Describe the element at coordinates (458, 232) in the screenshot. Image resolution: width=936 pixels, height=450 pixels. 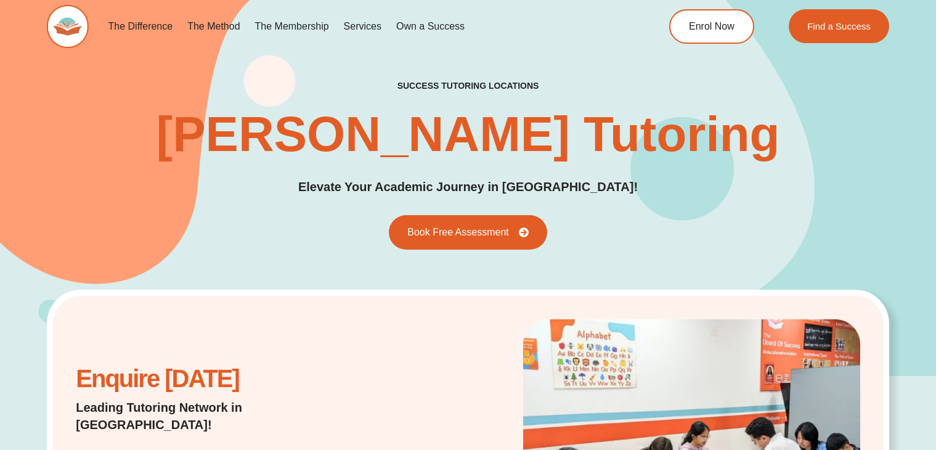
I see `span: Book Free Assessment` at that location.